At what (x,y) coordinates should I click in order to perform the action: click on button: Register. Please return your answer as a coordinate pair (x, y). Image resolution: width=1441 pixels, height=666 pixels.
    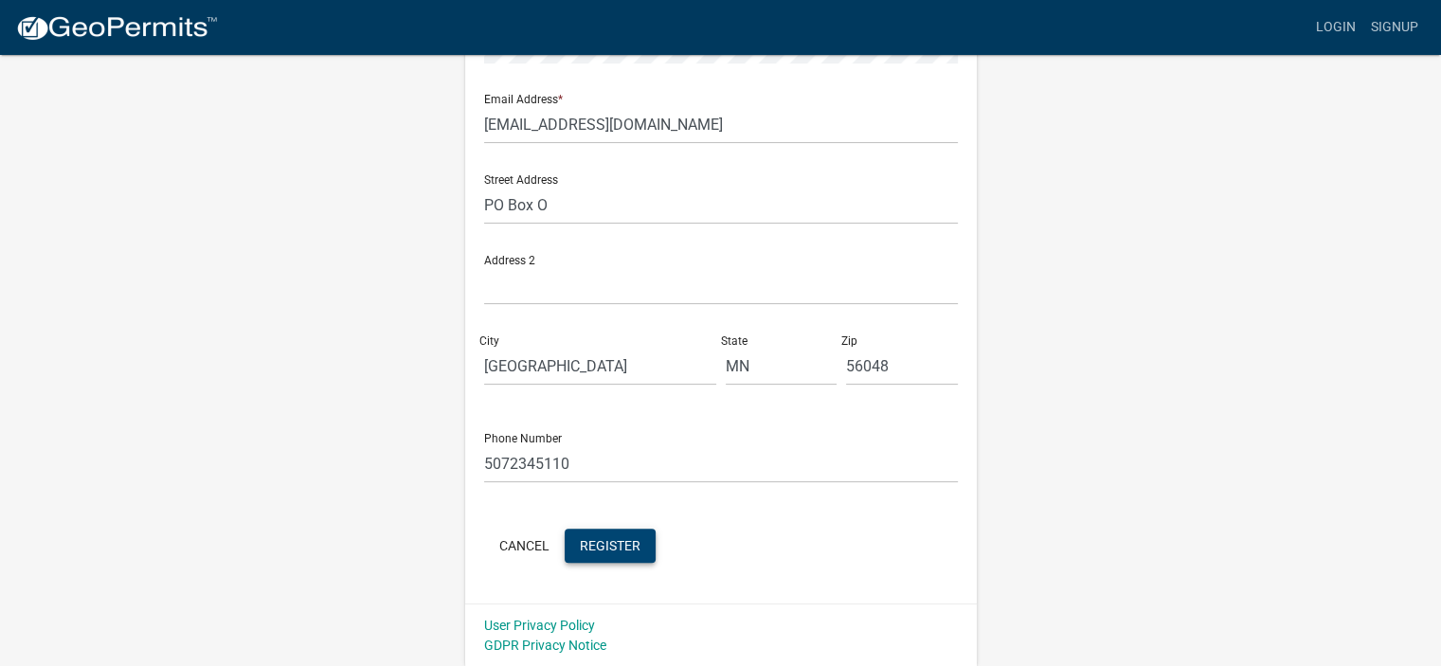
    Looking at the image, I should click on (610, 546).